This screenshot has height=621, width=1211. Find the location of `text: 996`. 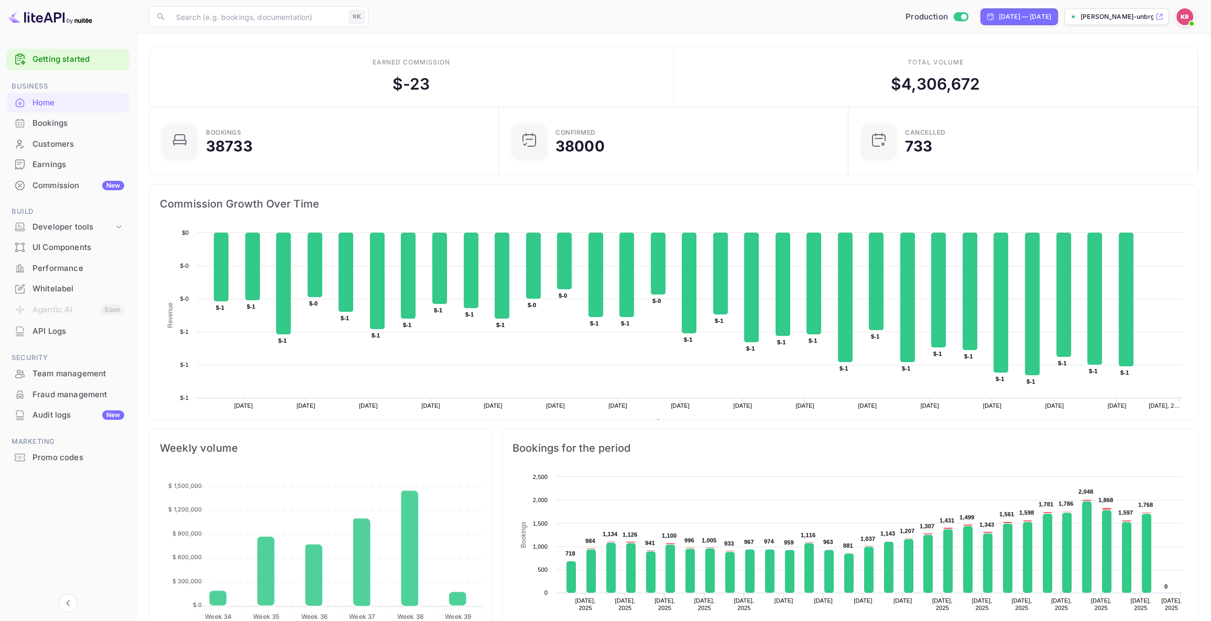

text: 996 is located at coordinates (689, 540).